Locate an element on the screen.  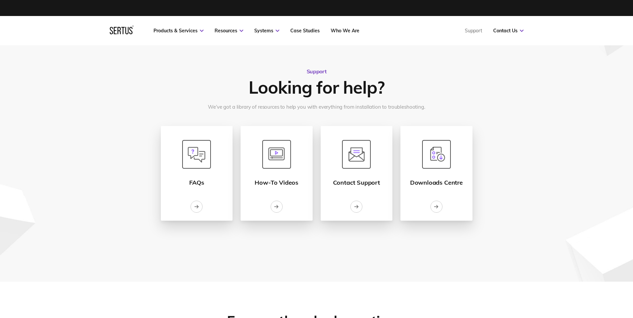
div: Support is located at coordinates (317, 71).